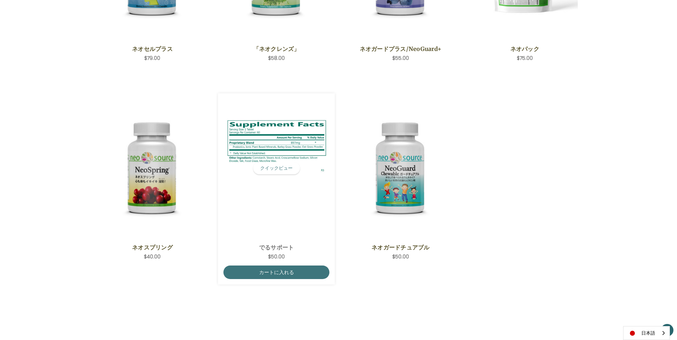 This screenshot has height=340, width=677. Describe the element at coordinates (276, 168) in the screenshot. I see `a: DeruSupport,$50.00` at that location.